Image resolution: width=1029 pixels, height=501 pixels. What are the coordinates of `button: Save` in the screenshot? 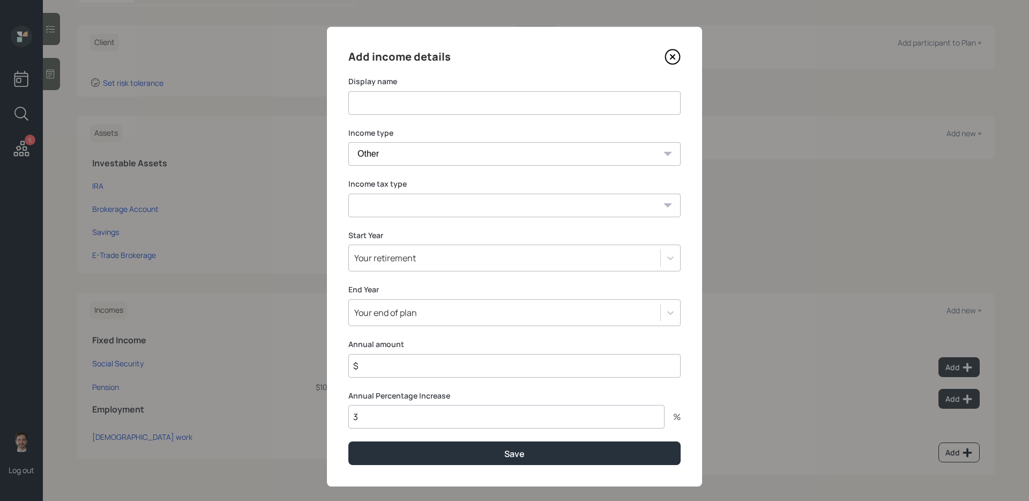 It's located at (515, 453).